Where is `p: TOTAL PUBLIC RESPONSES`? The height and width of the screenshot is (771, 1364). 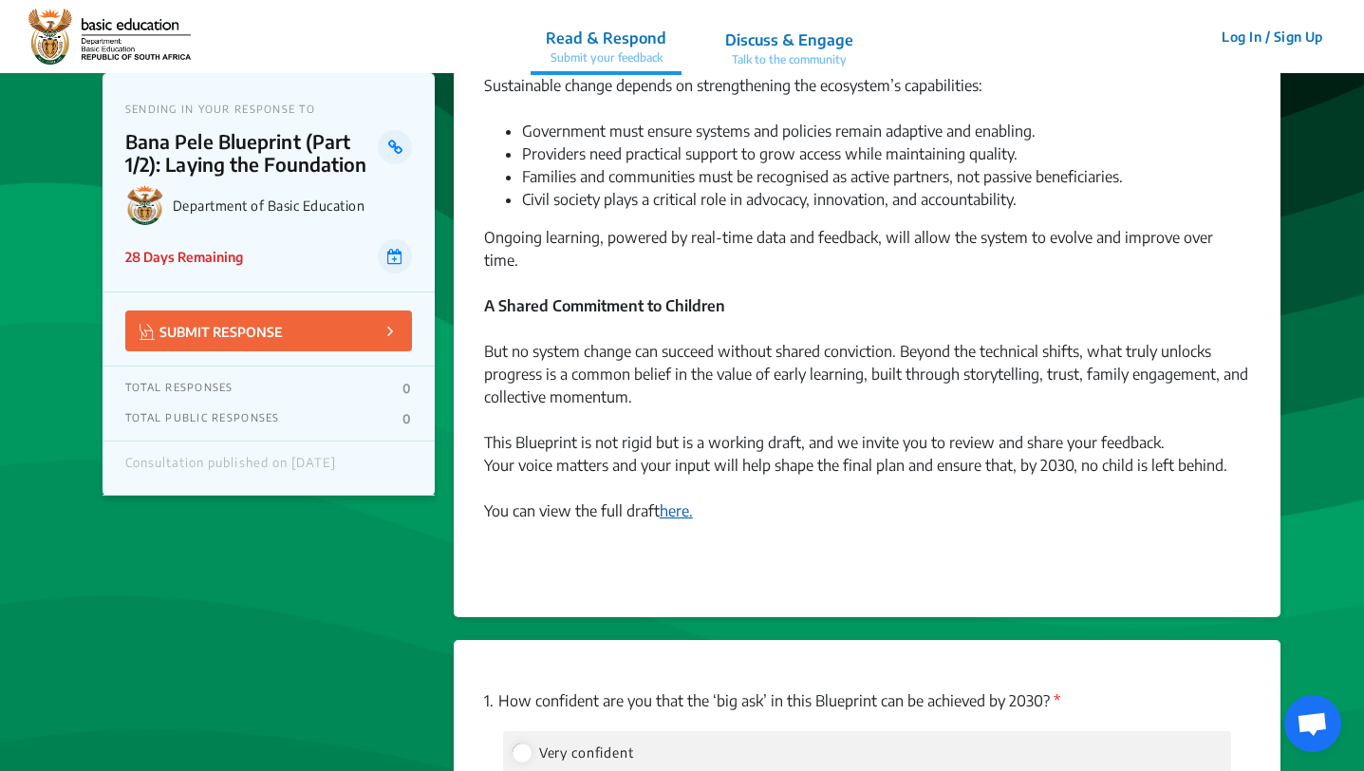
p: TOTAL PUBLIC RESPONSES is located at coordinates (202, 419).